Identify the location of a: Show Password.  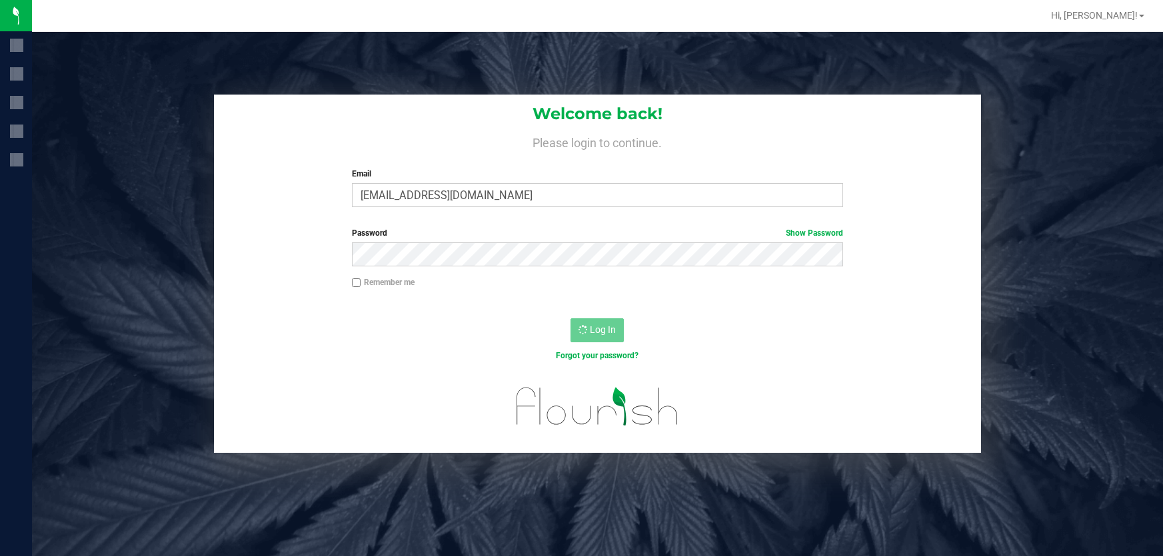
(814, 233).